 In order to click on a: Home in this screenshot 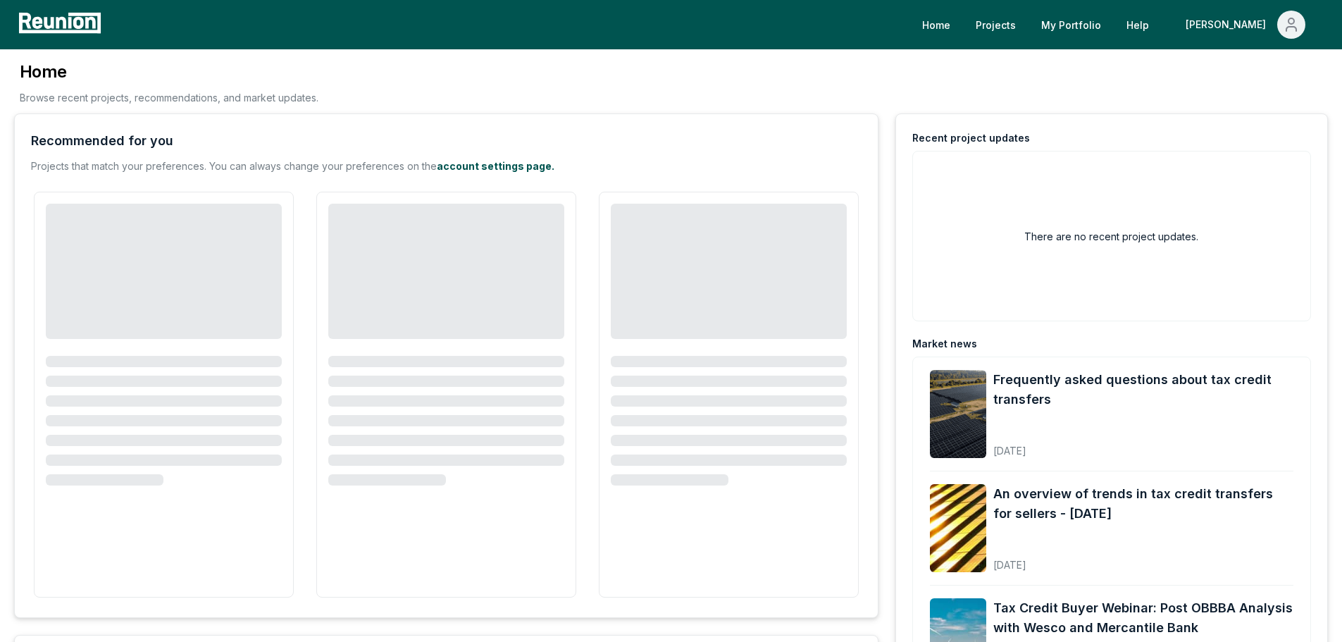, I will do `click(936, 25)`.